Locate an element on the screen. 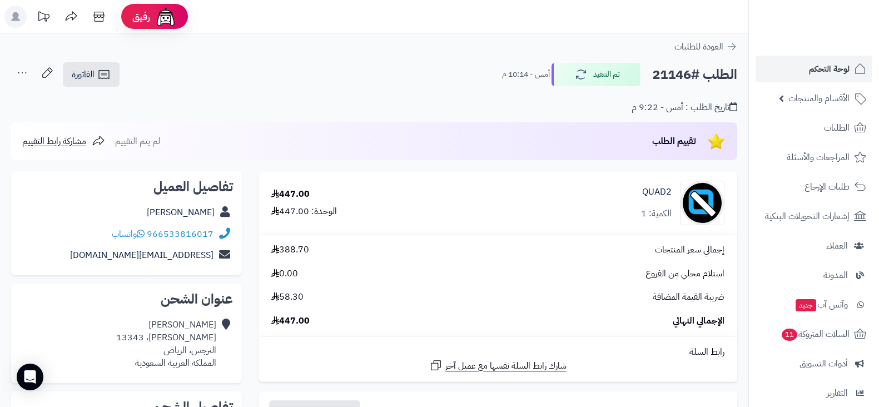 This screenshot has width=879, height=407. span: المدونة is located at coordinates (836, 275).